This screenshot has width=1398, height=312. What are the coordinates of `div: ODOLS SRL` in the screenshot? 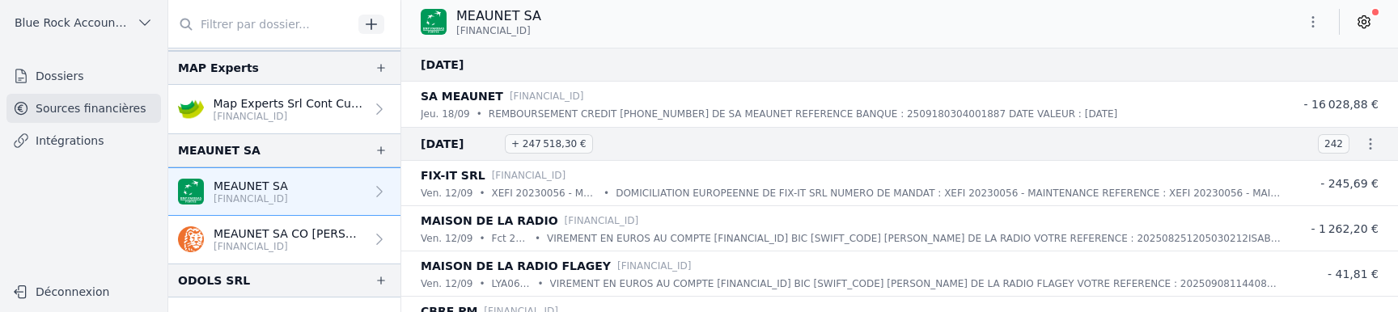 It's located at (214, 281).